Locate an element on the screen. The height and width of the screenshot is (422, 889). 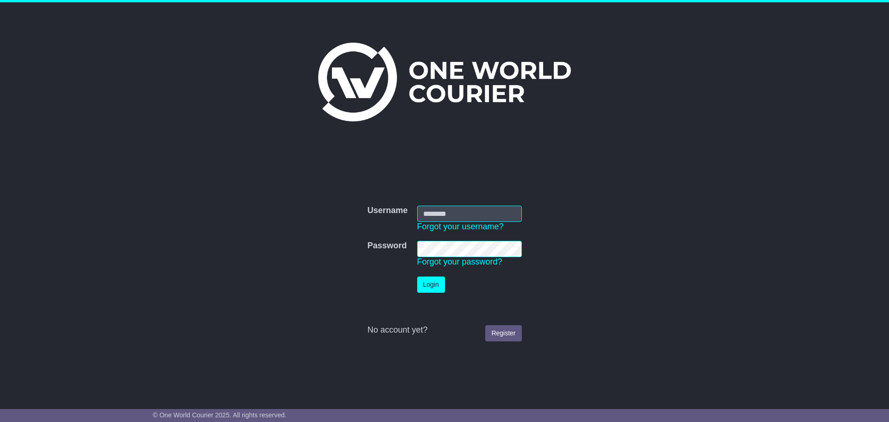
span: © One World Courier 2025. All rights reserved. is located at coordinates (219, 415).